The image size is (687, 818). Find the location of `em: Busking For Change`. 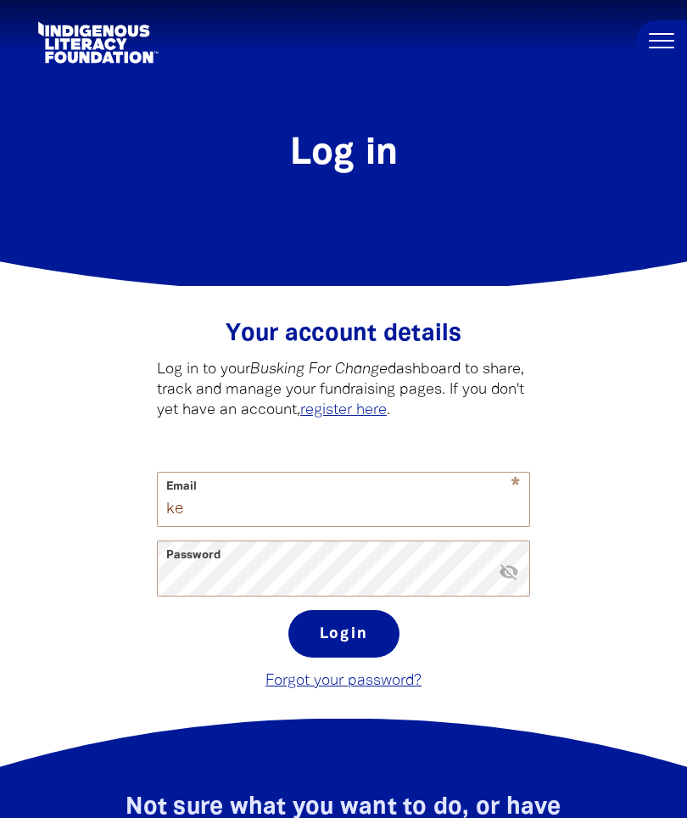

em: Busking For Change is located at coordinates (319, 369).